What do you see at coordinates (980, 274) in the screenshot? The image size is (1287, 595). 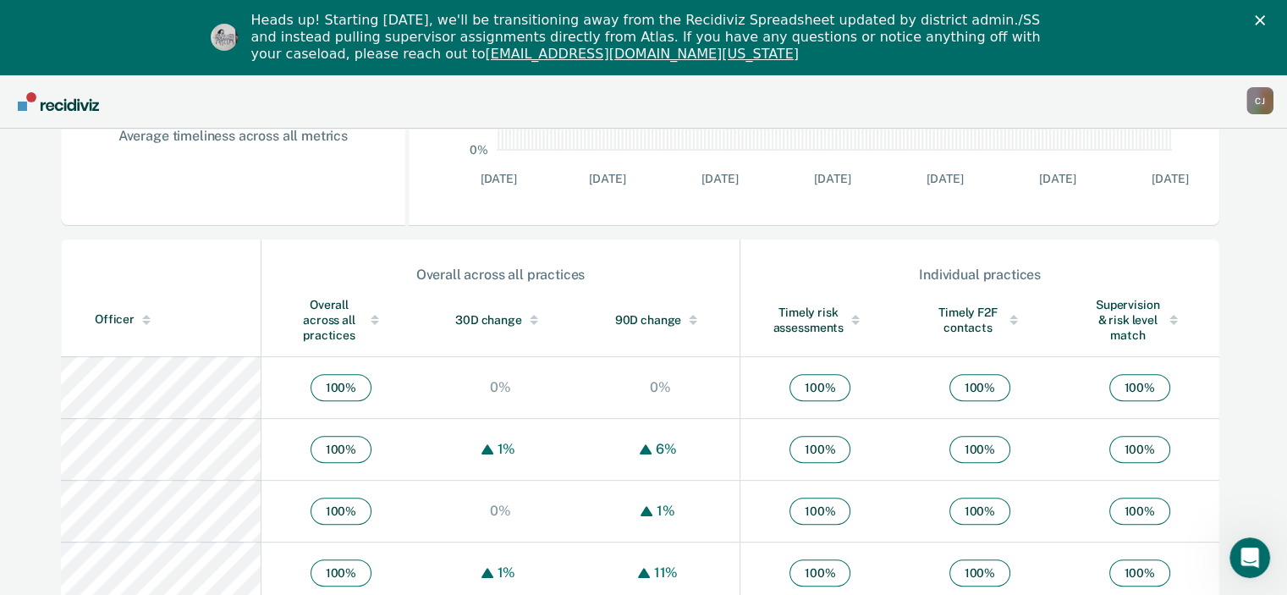 I see `div: Individual practices` at bounding box center [980, 274].